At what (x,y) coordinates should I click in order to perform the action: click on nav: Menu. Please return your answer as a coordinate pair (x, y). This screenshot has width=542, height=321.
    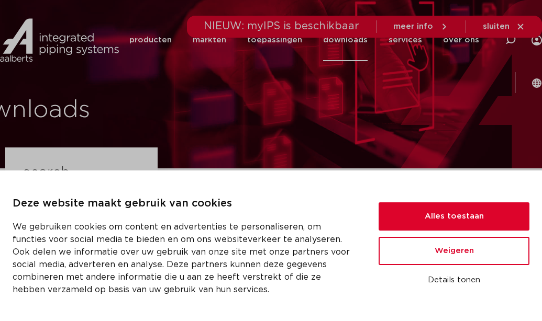
    Looking at the image, I should click on (304, 40).